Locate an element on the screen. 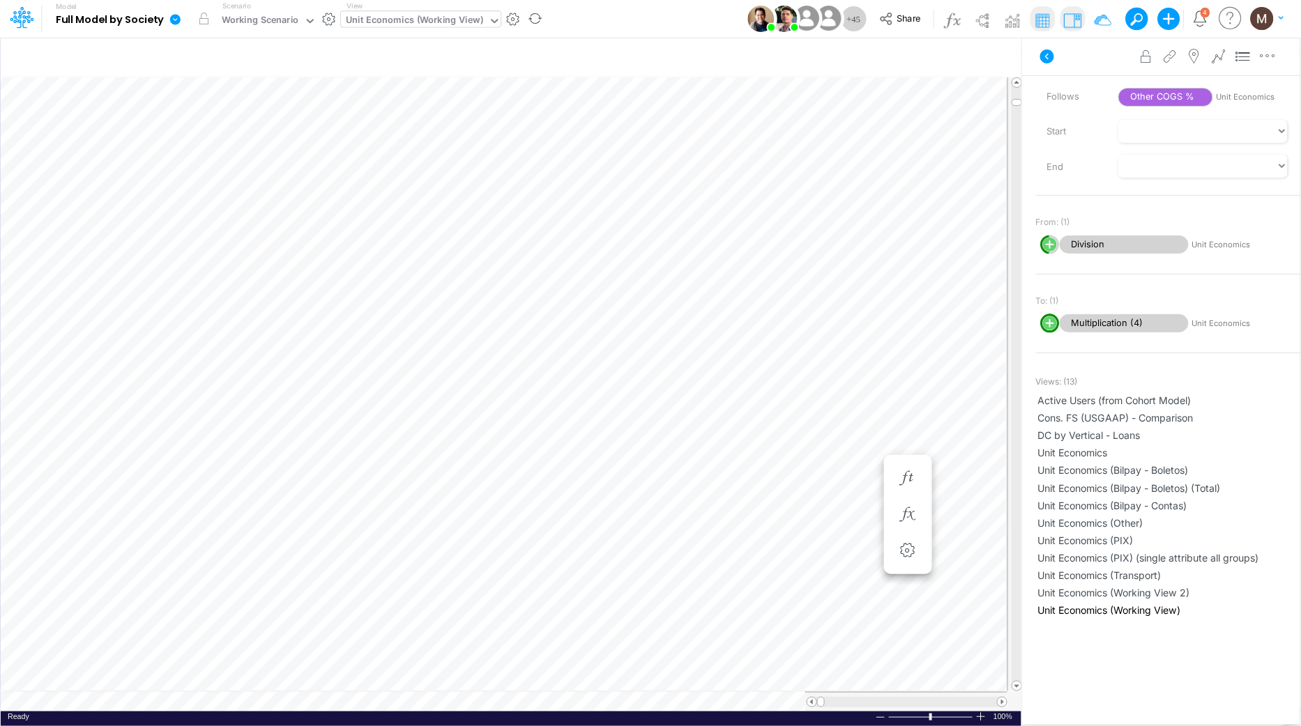  label: End is located at coordinates (1072, 167).